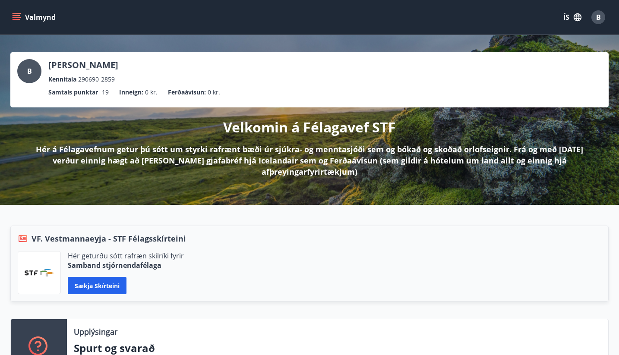 The height and width of the screenshot is (355, 619). I want to click on button: menu, so click(35, 17).